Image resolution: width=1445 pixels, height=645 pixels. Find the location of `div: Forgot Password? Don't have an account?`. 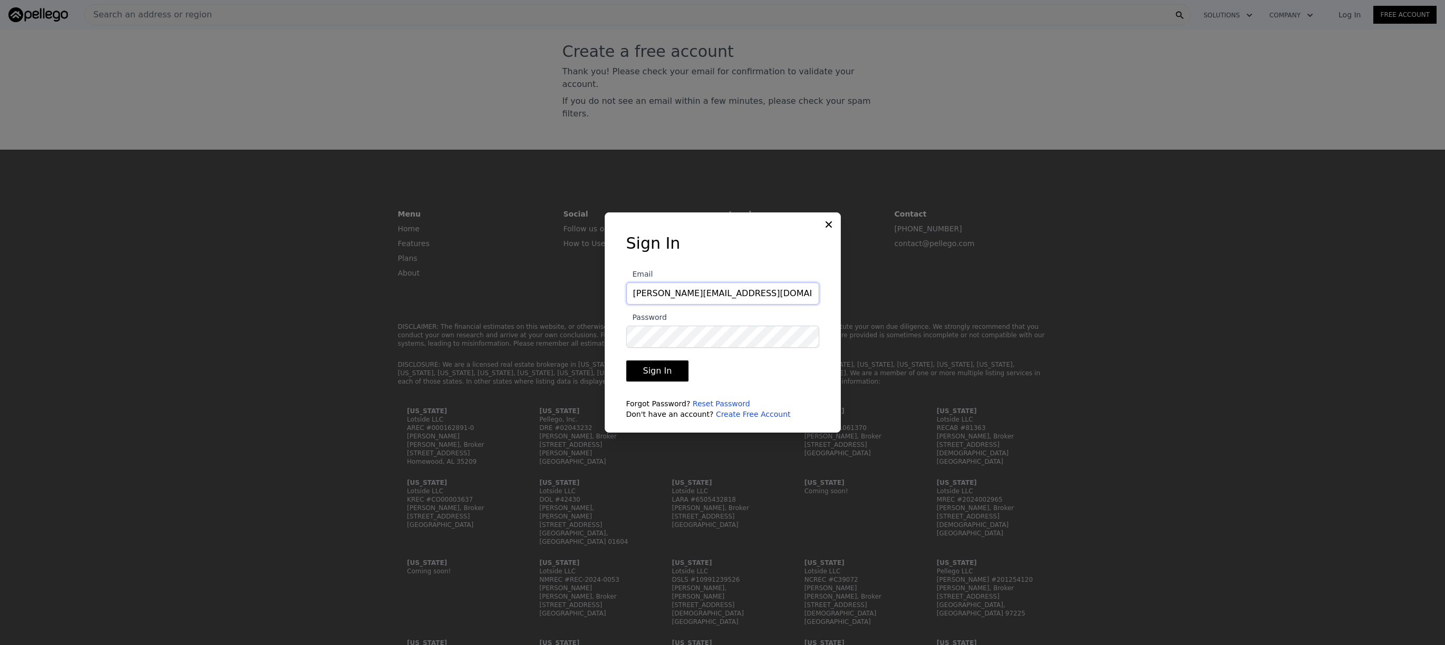

div: Forgot Password? Don't have an account? is located at coordinates (723, 409).